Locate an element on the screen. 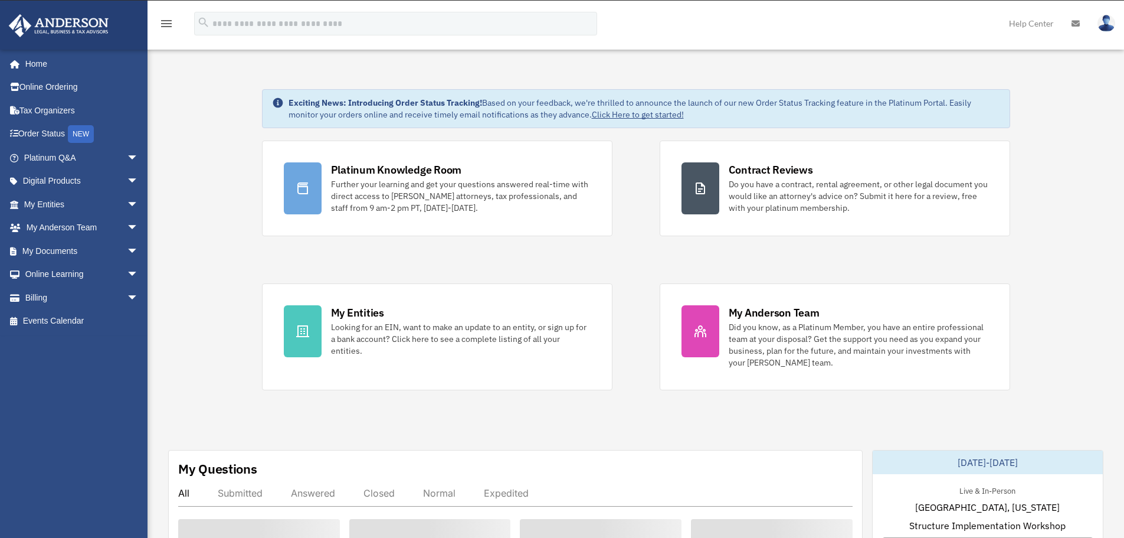 Image resolution: width=1124 pixels, height=538 pixels. div: Submitted is located at coordinates (240, 493).